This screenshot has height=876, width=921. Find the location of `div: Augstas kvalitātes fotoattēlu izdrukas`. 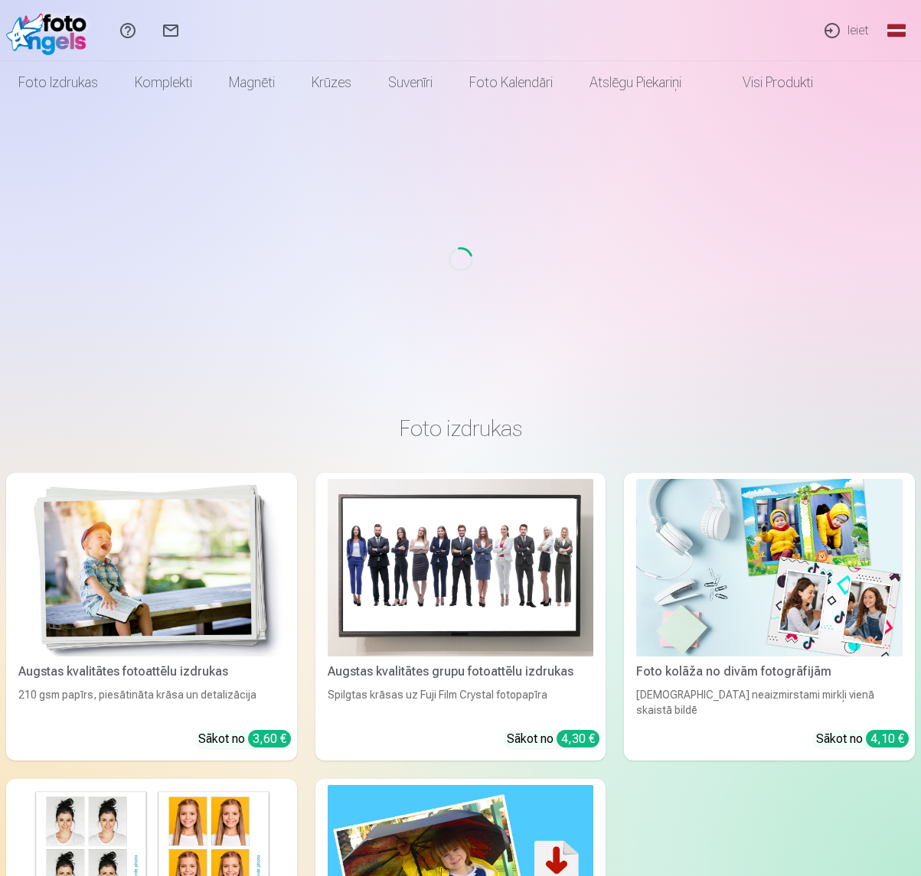

div: Augstas kvalitātes fotoattēlu izdrukas is located at coordinates (152, 672).